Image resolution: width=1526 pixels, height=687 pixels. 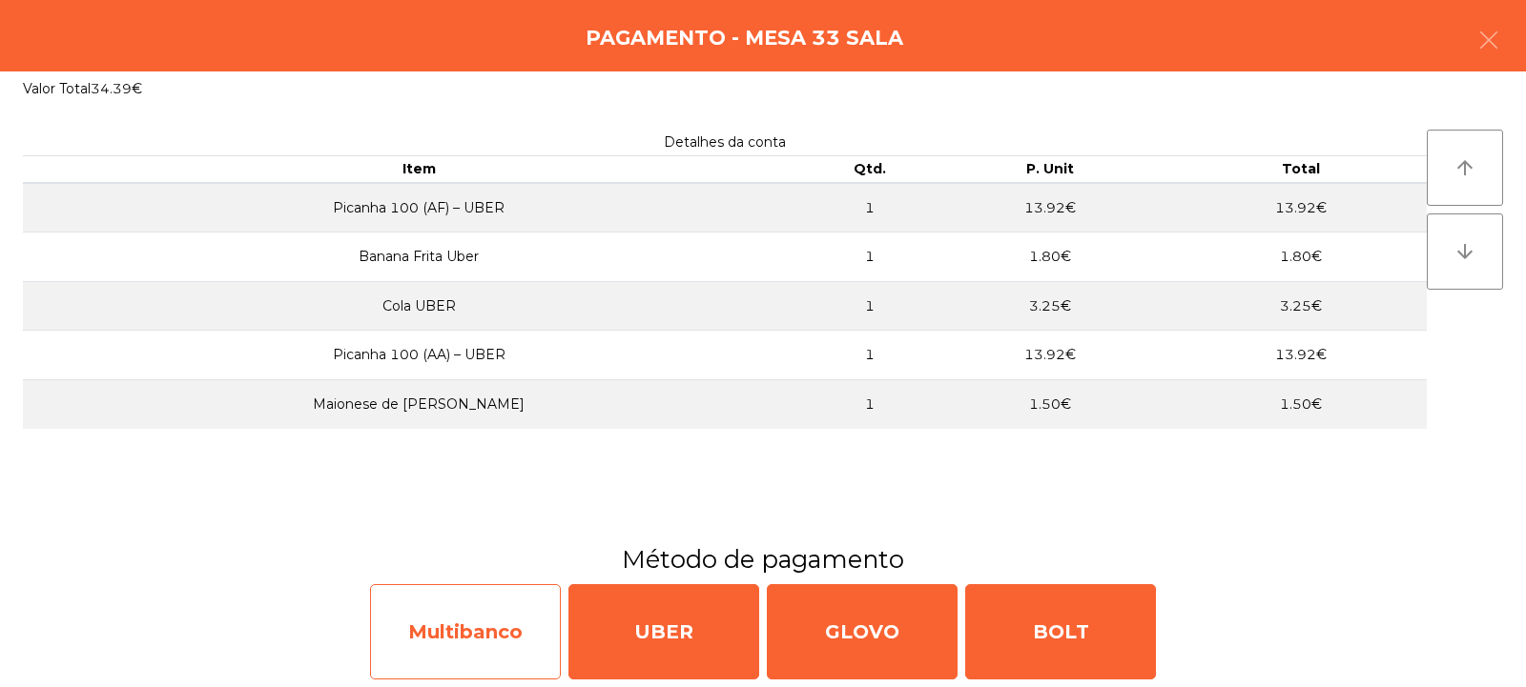 What do you see at coordinates (465, 632) in the screenshot?
I see `div: Multibanco` at bounding box center [465, 632].